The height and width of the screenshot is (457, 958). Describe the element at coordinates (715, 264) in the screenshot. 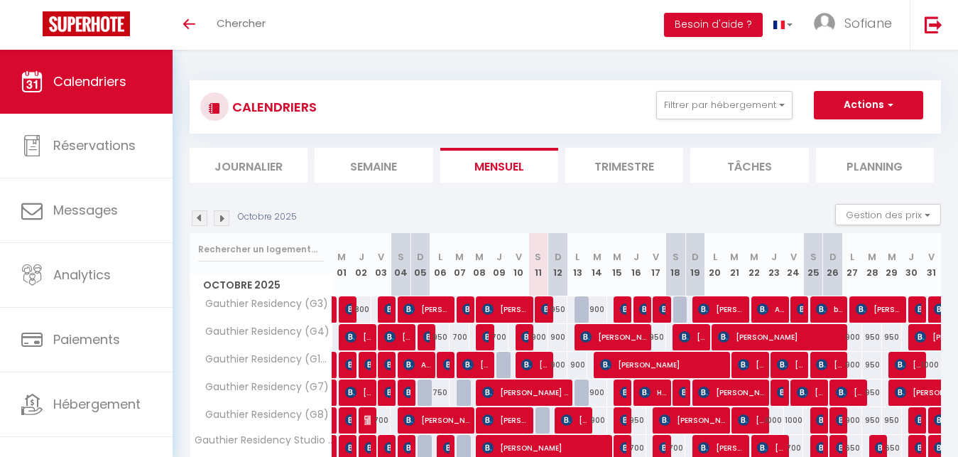

I see `th: 20` at that location.